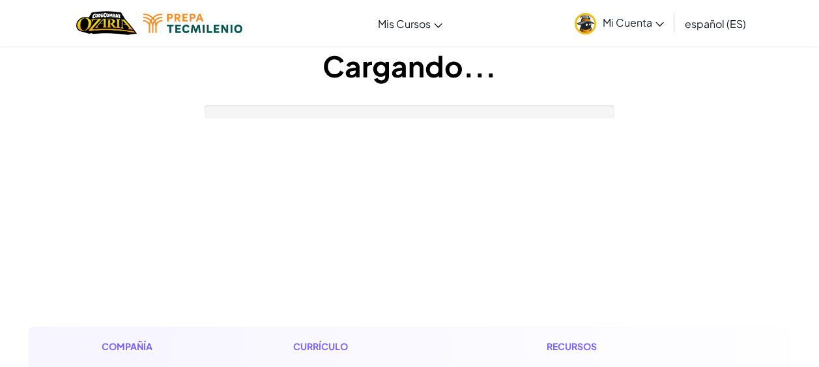 The height and width of the screenshot is (367, 819). What do you see at coordinates (404, 23) in the screenshot?
I see `span: Mis Cursos` at bounding box center [404, 23].